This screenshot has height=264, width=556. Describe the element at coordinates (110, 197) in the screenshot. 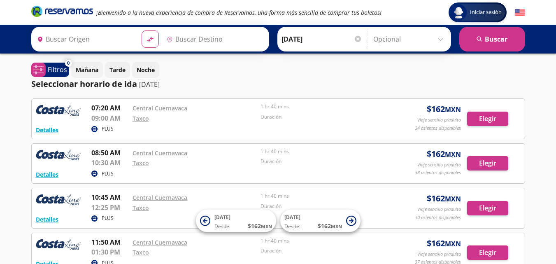

I see `p: 10:45 AM` at that location.